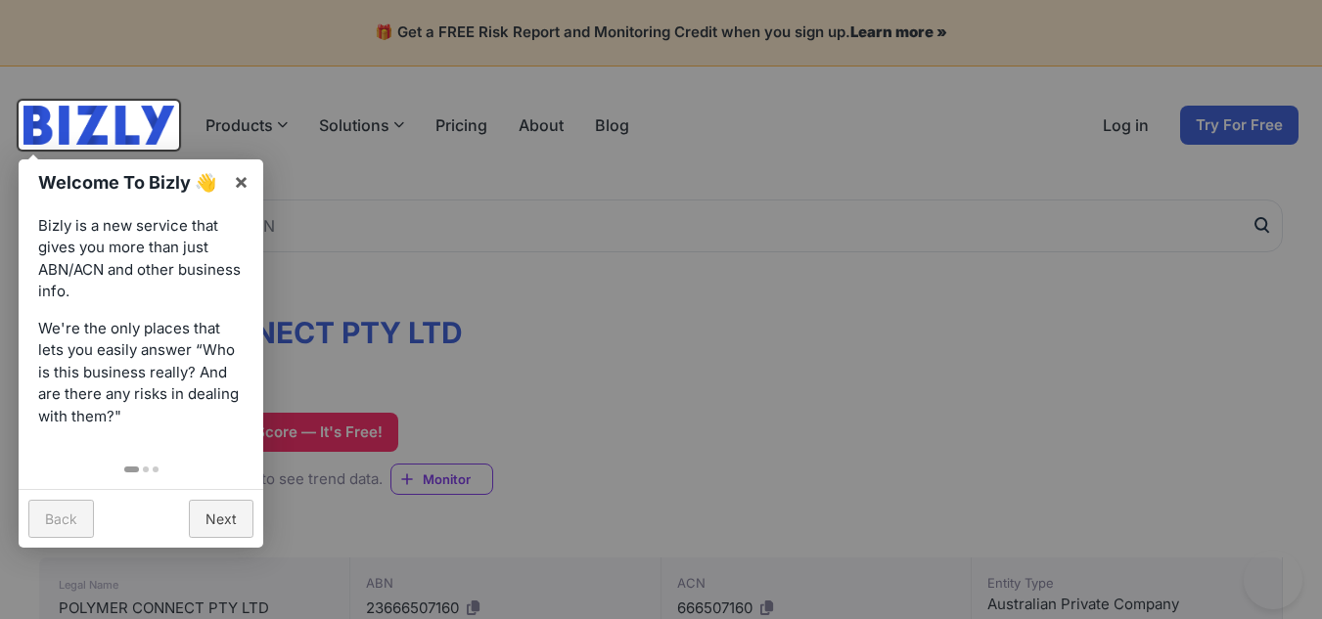 This screenshot has width=1322, height=619. Describe the element at coordinates (130, 182) in the screenshot. I see `h1: Welcome To Bizly 👋` at that location.